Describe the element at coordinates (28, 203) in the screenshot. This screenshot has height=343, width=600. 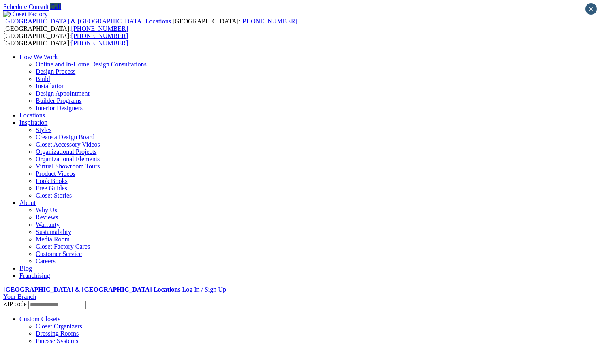
I see `a: About` at that location.